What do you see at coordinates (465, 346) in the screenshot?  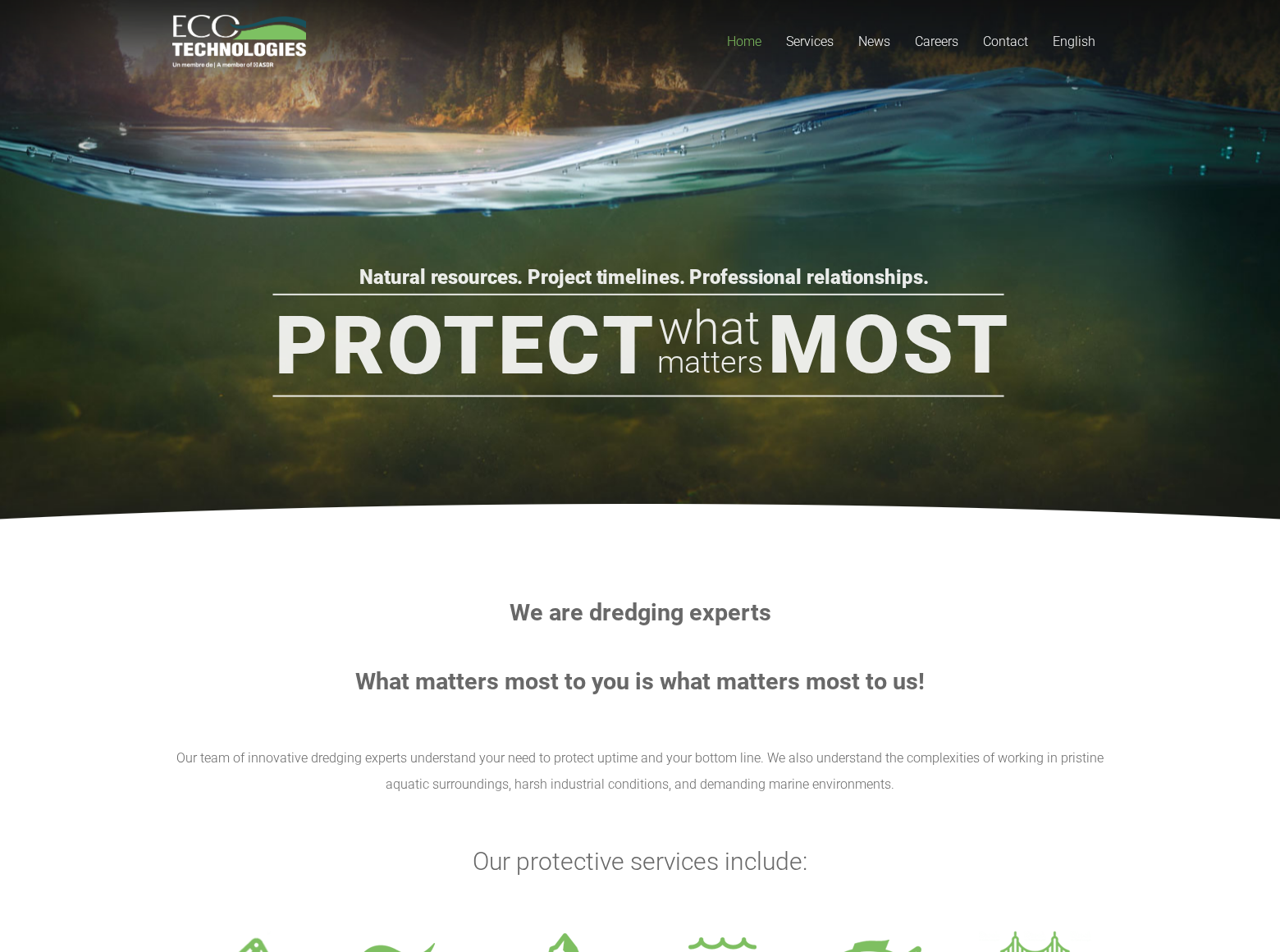 I see `rs-layer: Protect` at bounding box center [465, 346].